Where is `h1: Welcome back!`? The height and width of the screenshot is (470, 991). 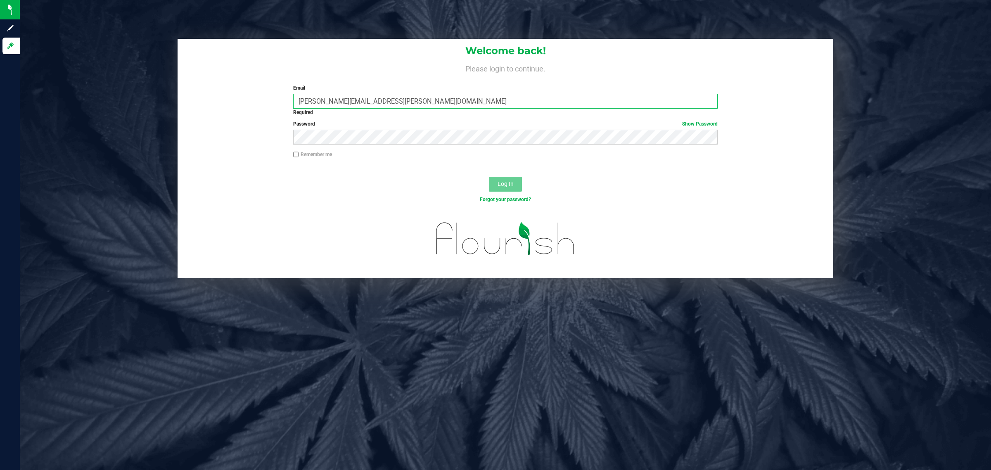
h1: Welcome back! is located at coordinates (505, 51).